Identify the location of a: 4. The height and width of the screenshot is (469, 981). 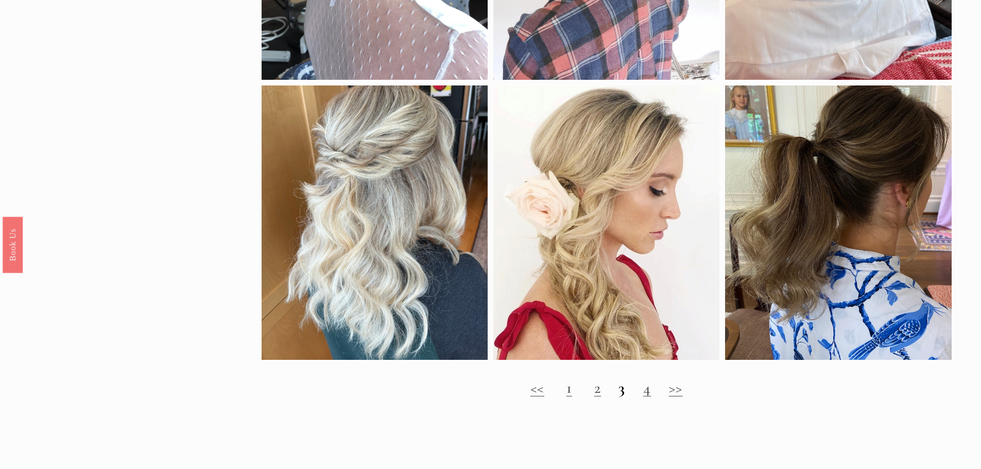
(647, 388).